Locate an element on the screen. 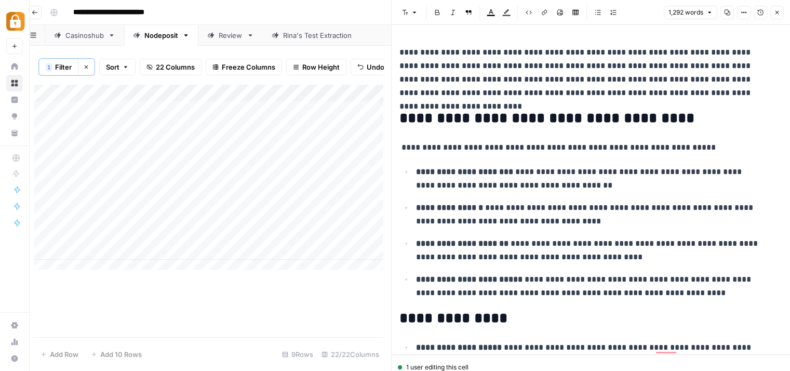 The image size is (790, 371). button: Undo is located at coordinates (371, 67).